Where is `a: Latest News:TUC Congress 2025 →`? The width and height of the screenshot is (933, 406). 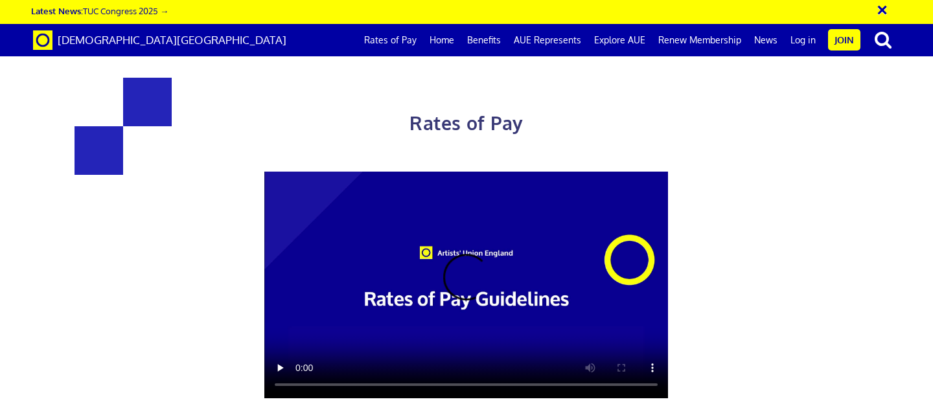
a: Latest News:TUC Congress 2025 → is located at coordinates (100, 10).